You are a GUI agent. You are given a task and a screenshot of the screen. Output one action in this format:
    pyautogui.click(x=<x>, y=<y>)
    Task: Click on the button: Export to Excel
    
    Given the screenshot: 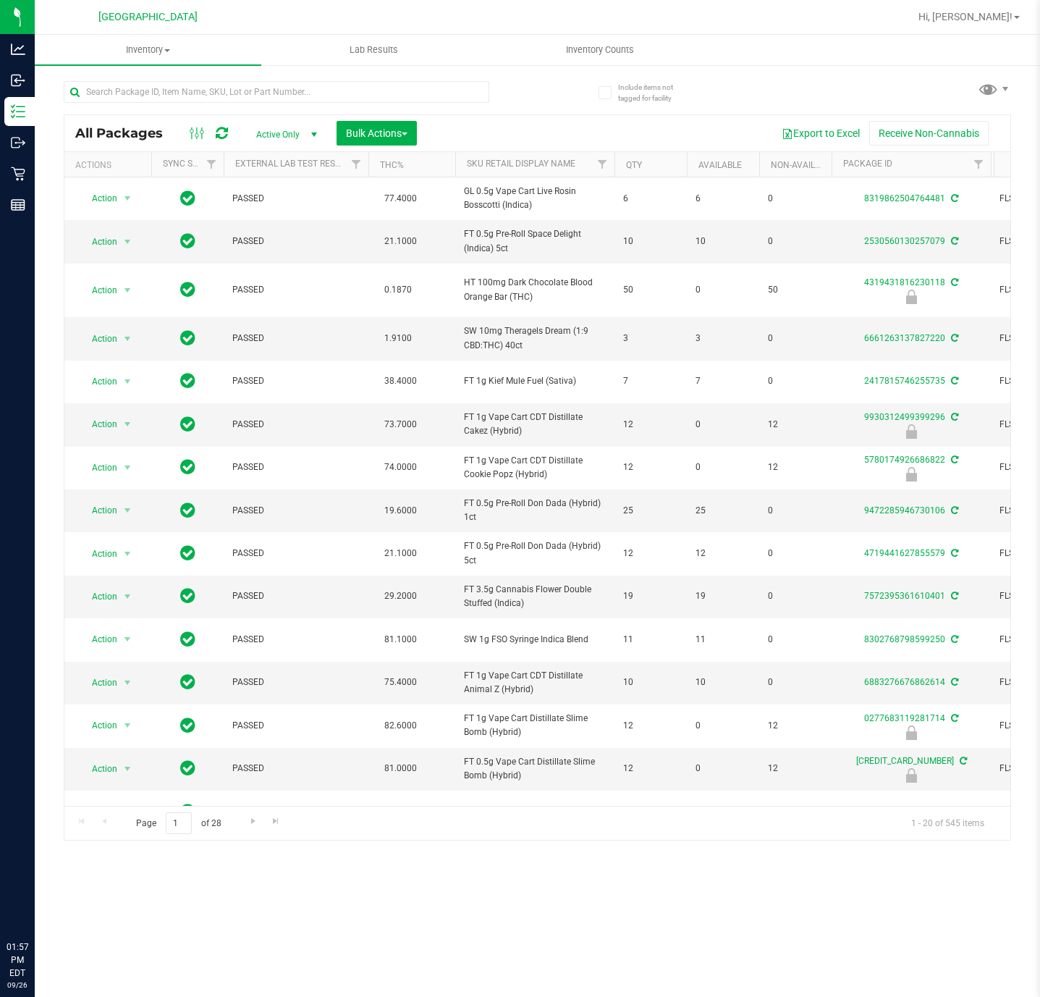 What is the action you would take?
    pyautogui.click(x=821, y=133)
    